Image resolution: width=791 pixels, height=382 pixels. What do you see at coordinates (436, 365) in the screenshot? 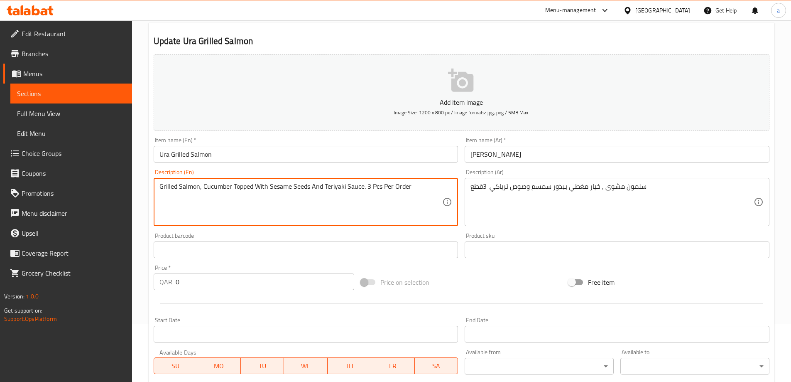
I see `span: SA` at bounding box center [436, 365].